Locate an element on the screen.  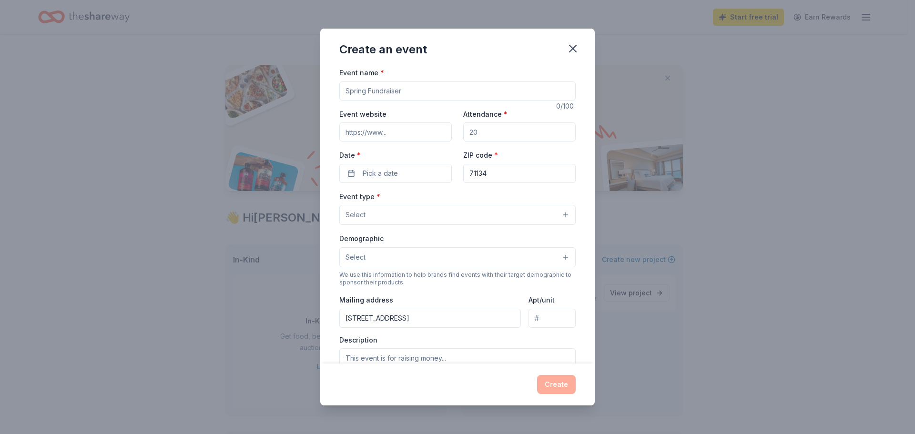
button: Pick a date is located at coordinates (396, 173).